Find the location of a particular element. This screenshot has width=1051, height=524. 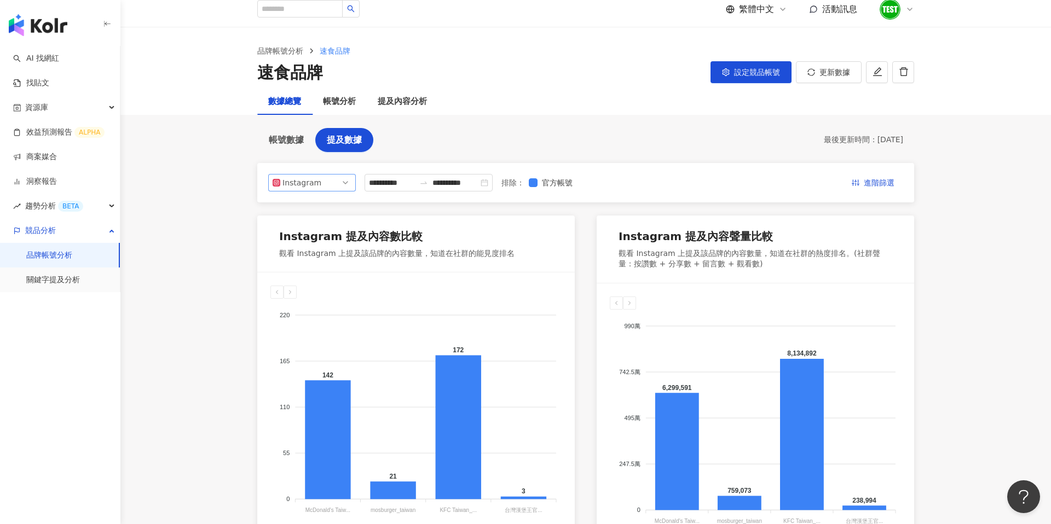

button: 更新數據 is located at coordinates (829, 72).